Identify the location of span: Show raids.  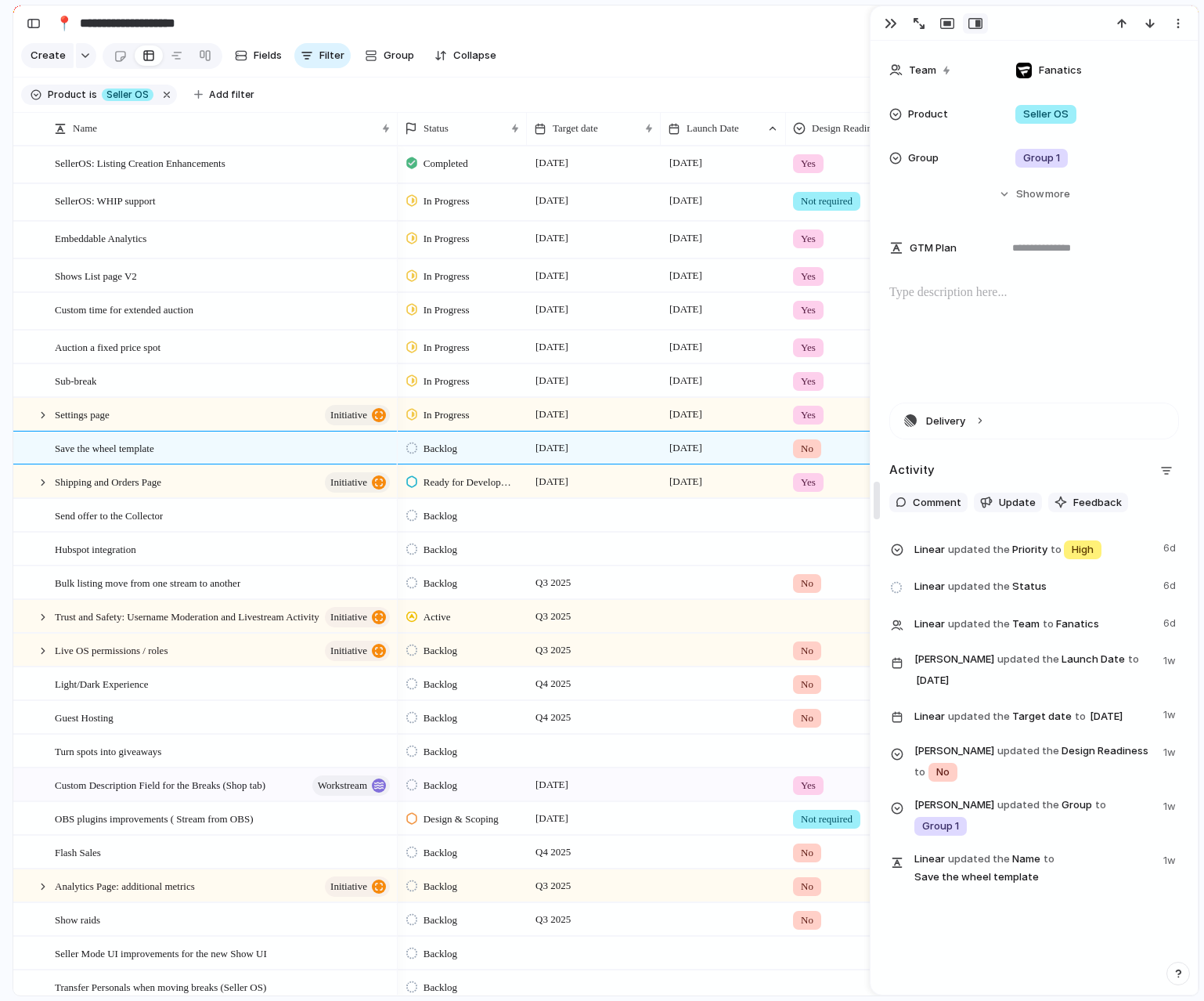
(78, 919).